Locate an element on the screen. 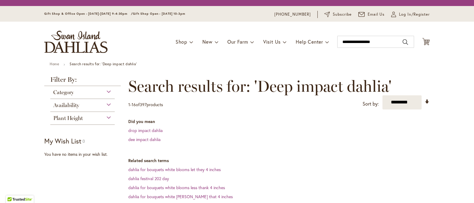 The height and width of the screenshot is (203, 474). span: Category is located at coordinates (64, 92).